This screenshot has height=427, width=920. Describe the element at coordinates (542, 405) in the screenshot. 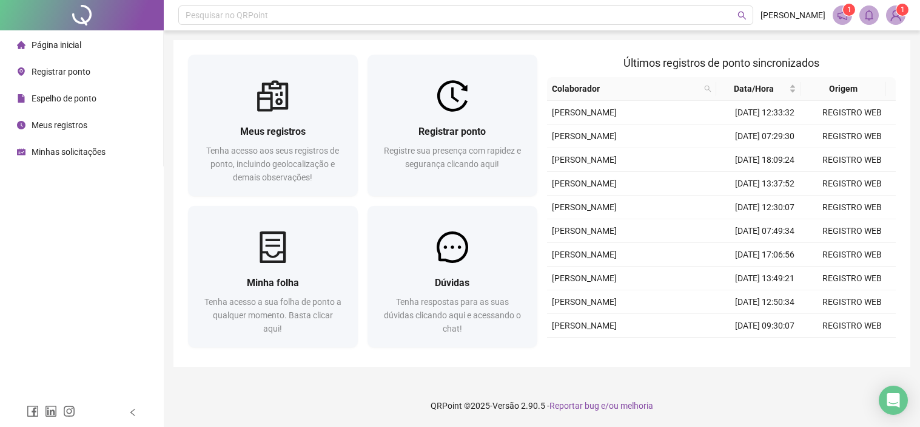

I see `footer: QRPoint © 2025 - 2.90.5 -` at that location.